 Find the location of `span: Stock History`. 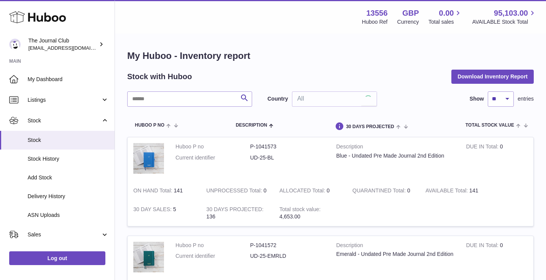

span: Stock History is located at coordinates (68, 159).